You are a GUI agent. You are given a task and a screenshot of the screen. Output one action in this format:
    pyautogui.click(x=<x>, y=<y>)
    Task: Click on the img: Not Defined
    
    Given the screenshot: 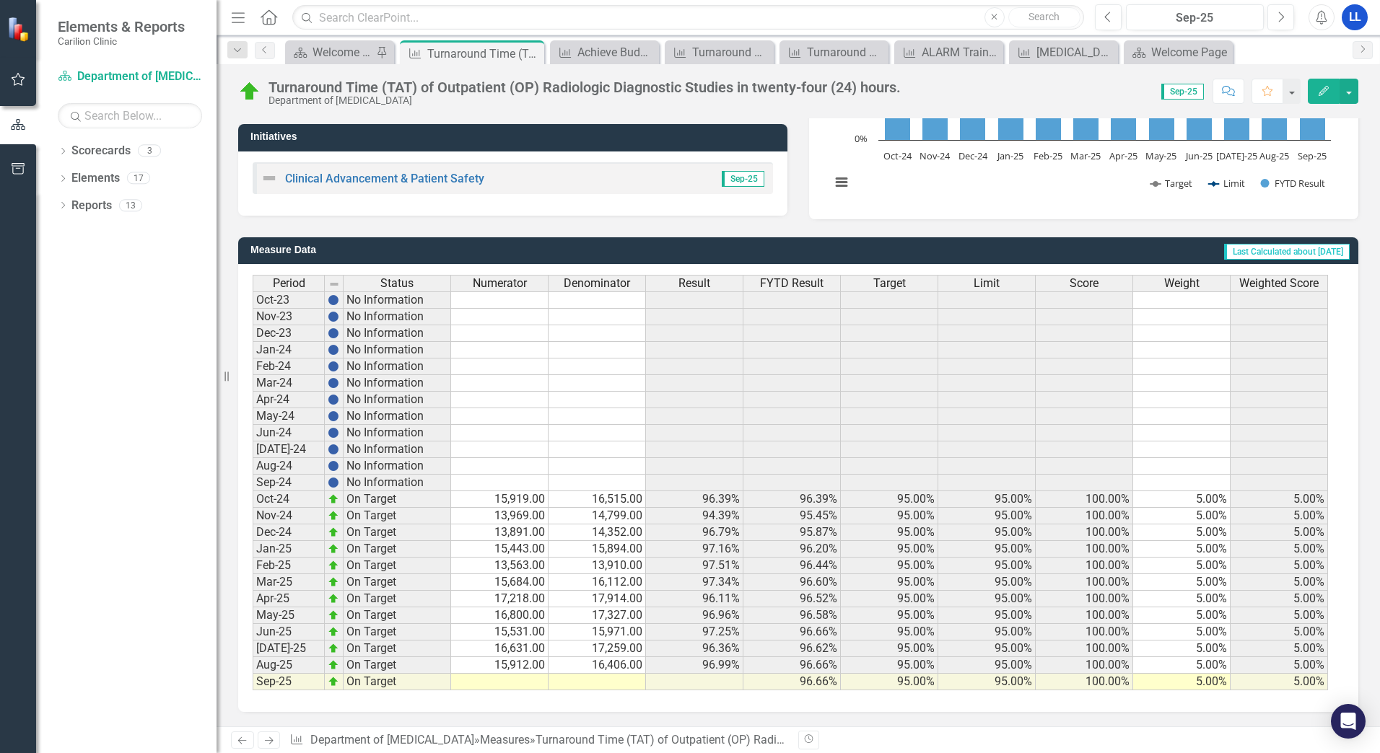 What is the action you would take?
    pyautogui.click(x=269, y=178)
    